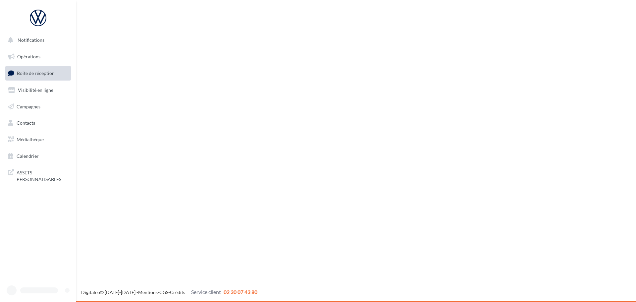  What do you see at coordinates (148, 292) in the screenshot?
I see `a: Mentions` at bounding box center [148, 292].